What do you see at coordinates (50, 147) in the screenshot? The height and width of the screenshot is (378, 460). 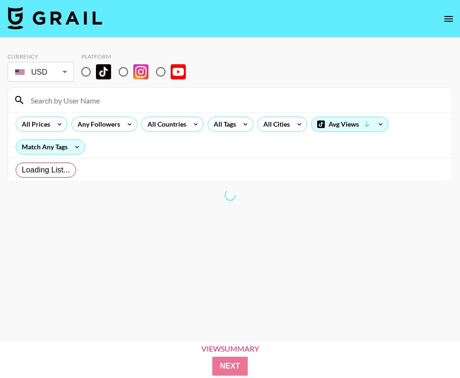 I see `div: Match Any Tags` at bounding box center [50, 147].